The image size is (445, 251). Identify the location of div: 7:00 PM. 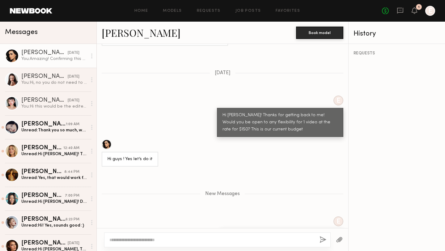
(72, 196).